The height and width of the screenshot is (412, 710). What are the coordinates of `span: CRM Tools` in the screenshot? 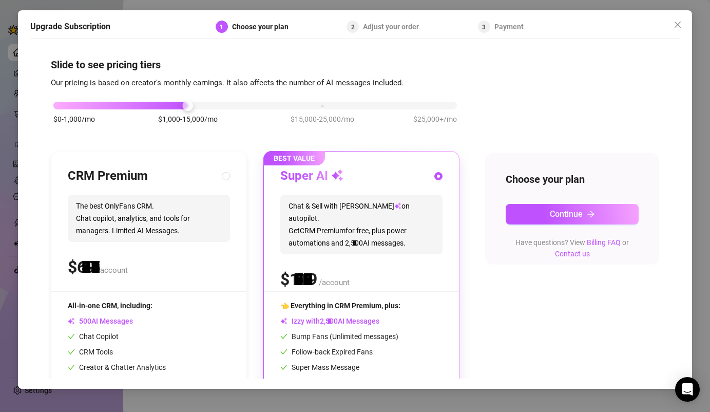 It's located at (90, 351).